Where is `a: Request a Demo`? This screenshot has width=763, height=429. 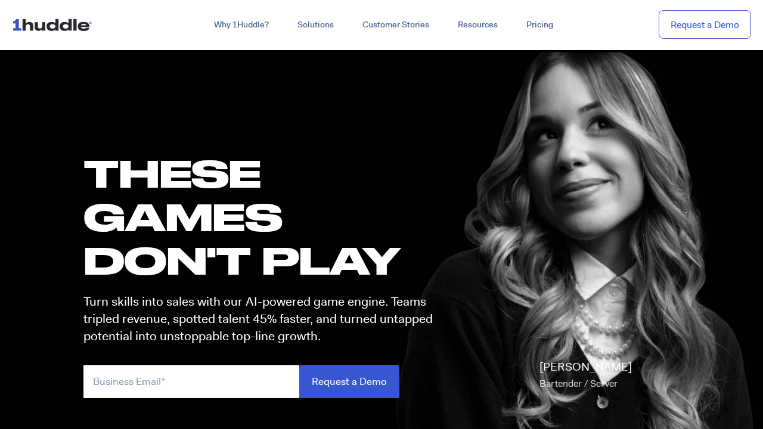
a: Request a Demo is located at coordinates (705, 24).